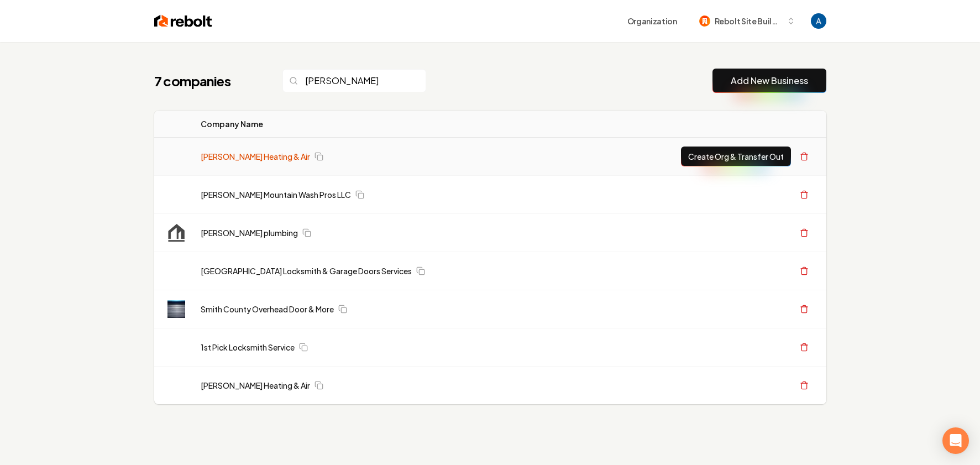  What do you see at coordinates (705, 21) in the screenshot?
I see `img: Rebolt Site Builder` at bounding box center [705, 21].